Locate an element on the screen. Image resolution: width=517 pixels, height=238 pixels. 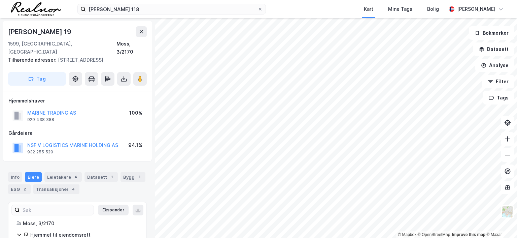
div: Transaksjoner is located at coordinates (56, 189).